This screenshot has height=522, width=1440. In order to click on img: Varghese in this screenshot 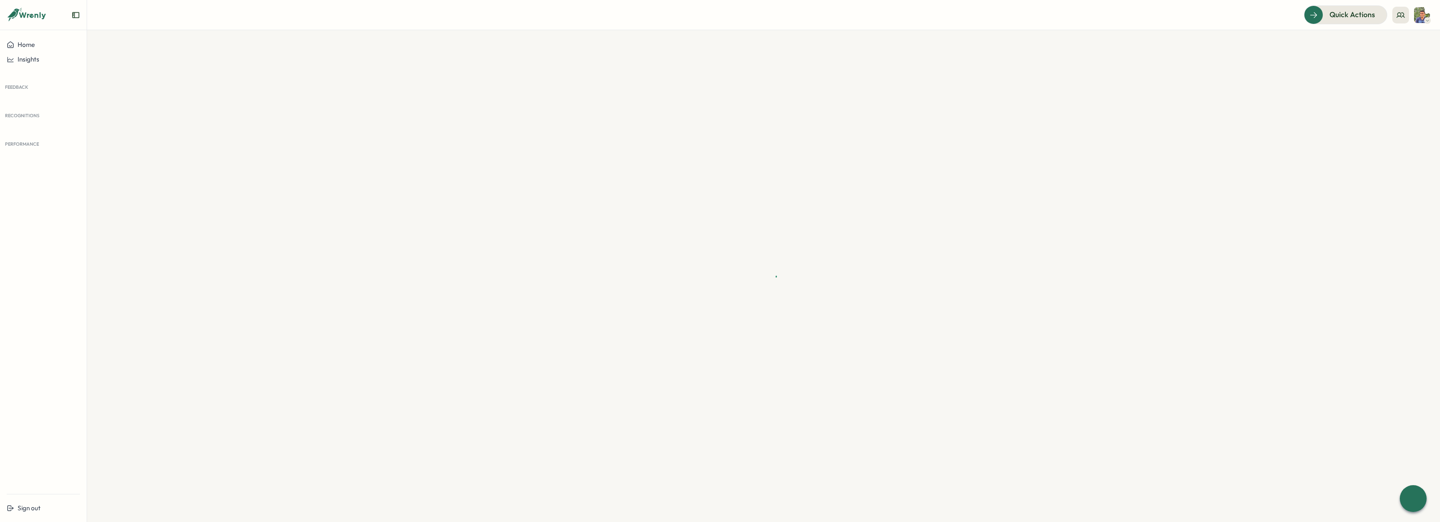, I will do `click(1422, 15)`.